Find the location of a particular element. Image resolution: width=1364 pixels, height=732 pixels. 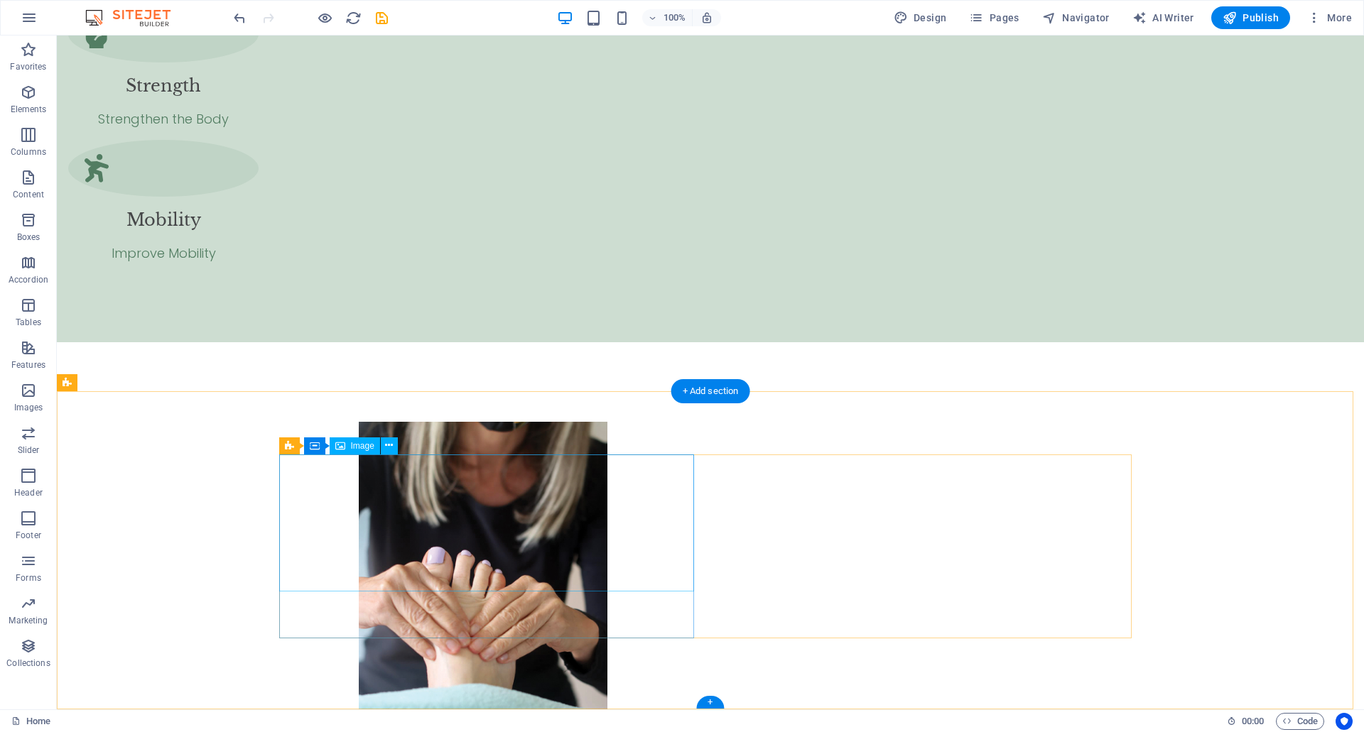

button: undo is located at coordinates (239, 18).